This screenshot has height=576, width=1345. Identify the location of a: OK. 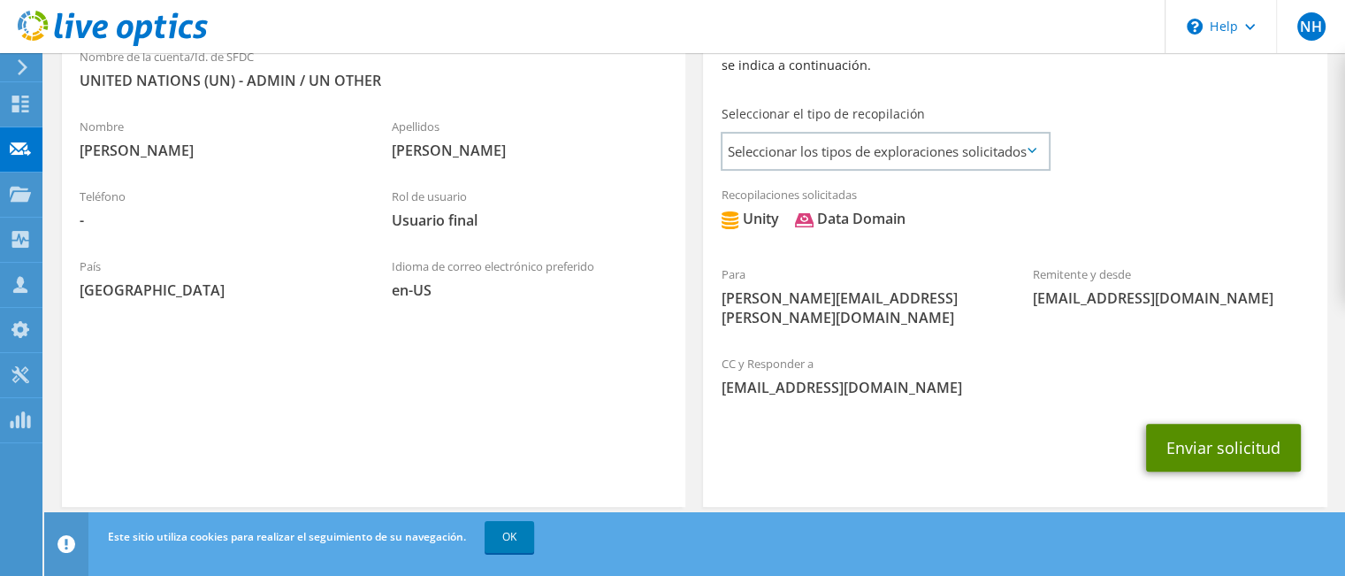
(509, 537).